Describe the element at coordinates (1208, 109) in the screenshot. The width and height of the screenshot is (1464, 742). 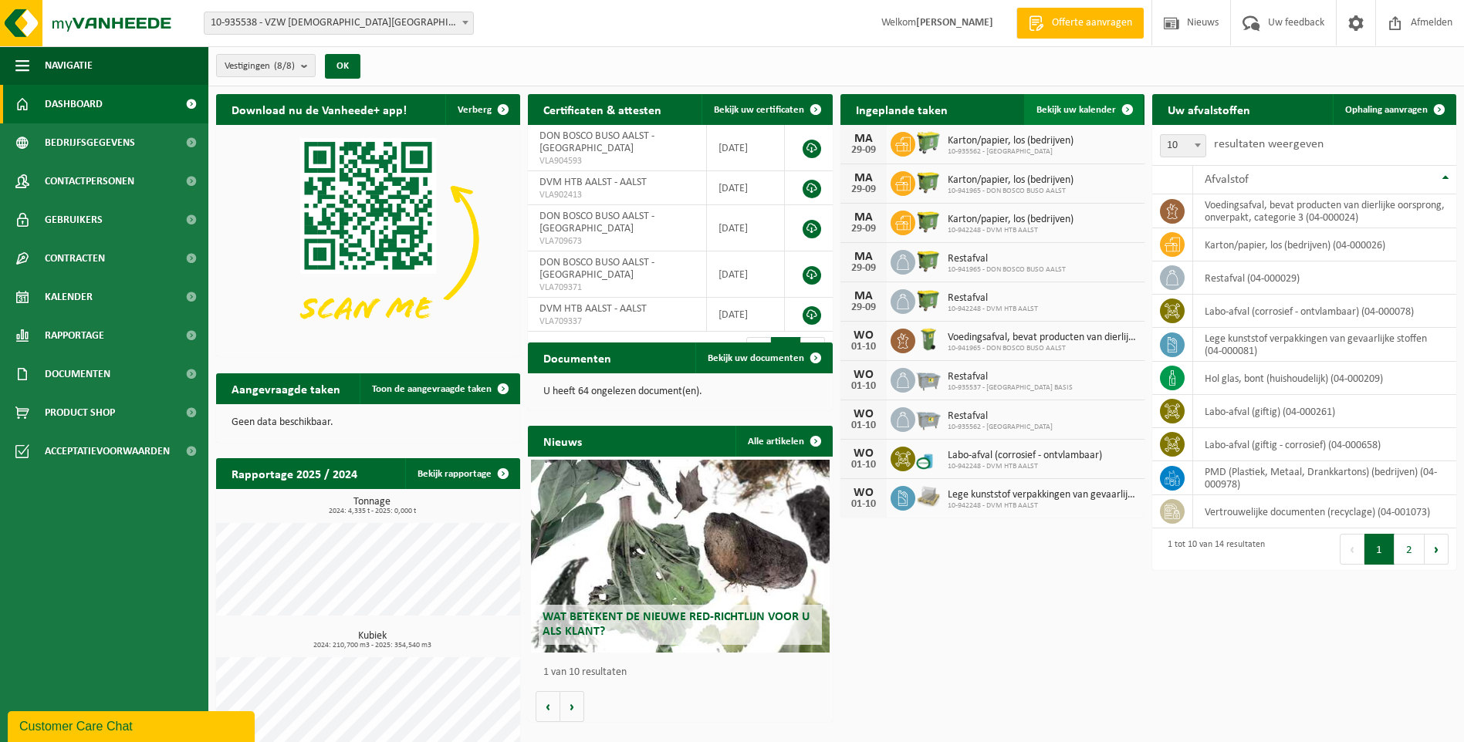
I see `h2: Uw afvalstoffen` at that location.